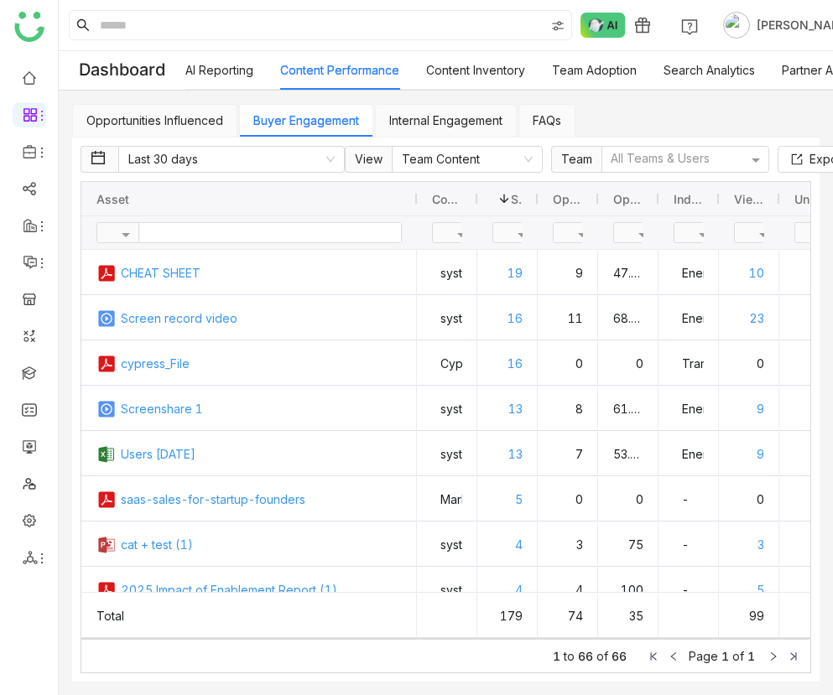 This screenshot has height=695, width=833. I want to click on a: Opportunities Influenced, so click(154, 120).